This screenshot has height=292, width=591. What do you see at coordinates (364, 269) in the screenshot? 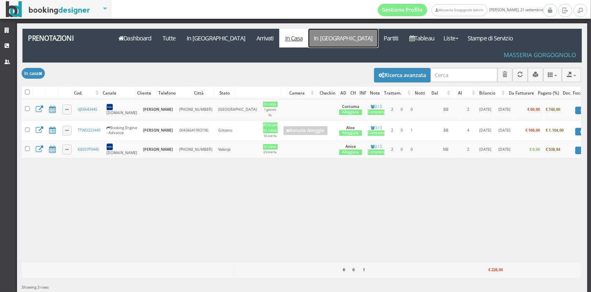
I see `b: 1` at bounding box center [364, 269].